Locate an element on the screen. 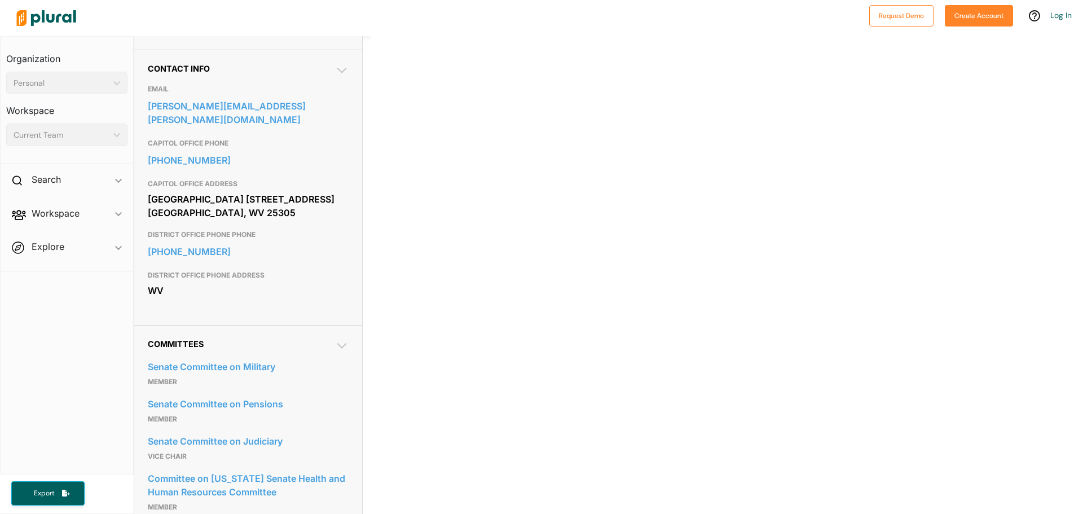  button: Request Demo is located at coordinates (902, 16).